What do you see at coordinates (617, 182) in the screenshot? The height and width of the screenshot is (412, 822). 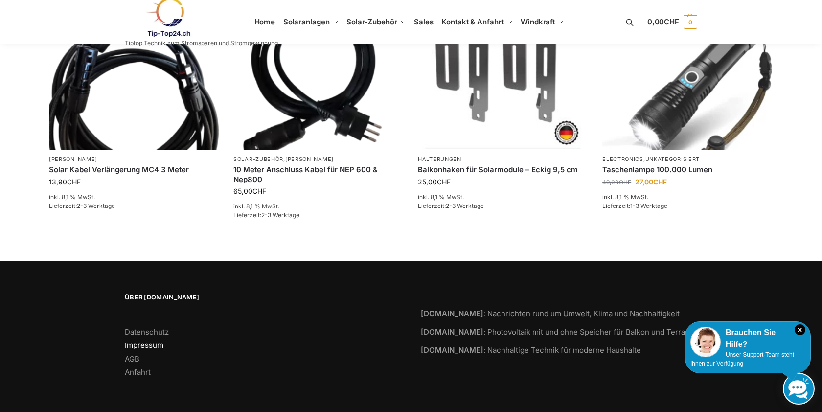 I see `bdi: 49,00` at bounding box center [617, 182].